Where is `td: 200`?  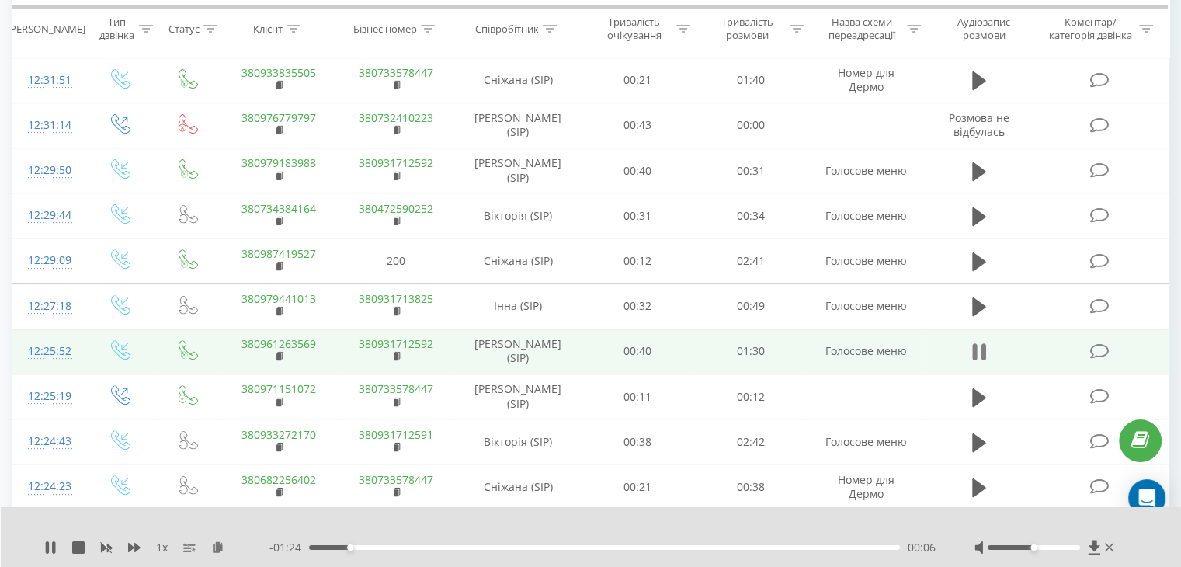
td: 200 is located at coordinates (395, 261).